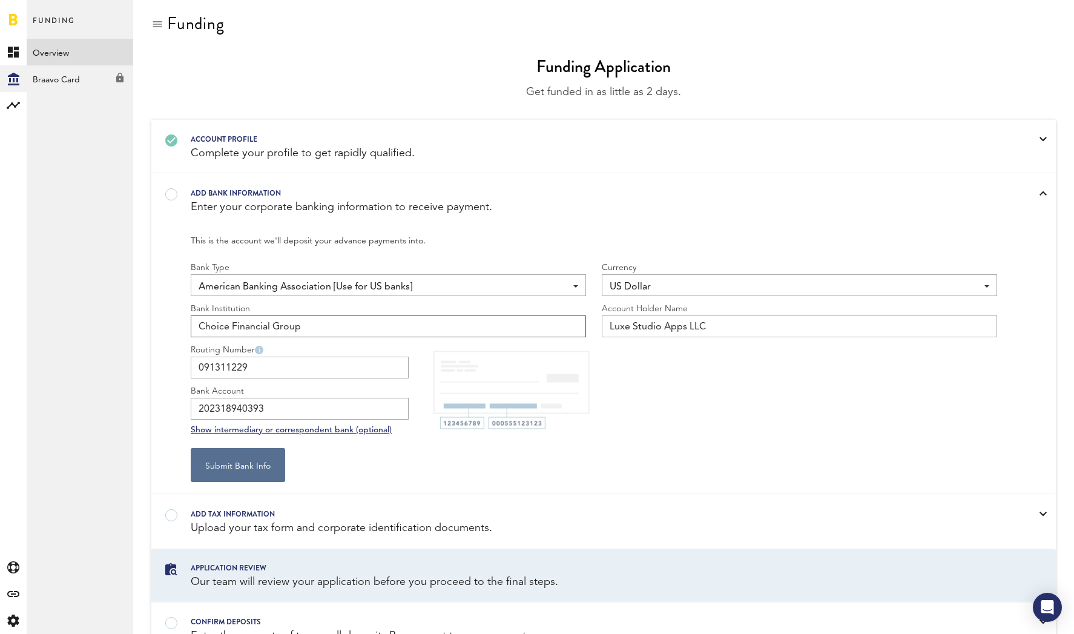  What do you see at coordinates (511, 392) in the screenshot?
I see `img: Card` at bounding box center [511, 392].